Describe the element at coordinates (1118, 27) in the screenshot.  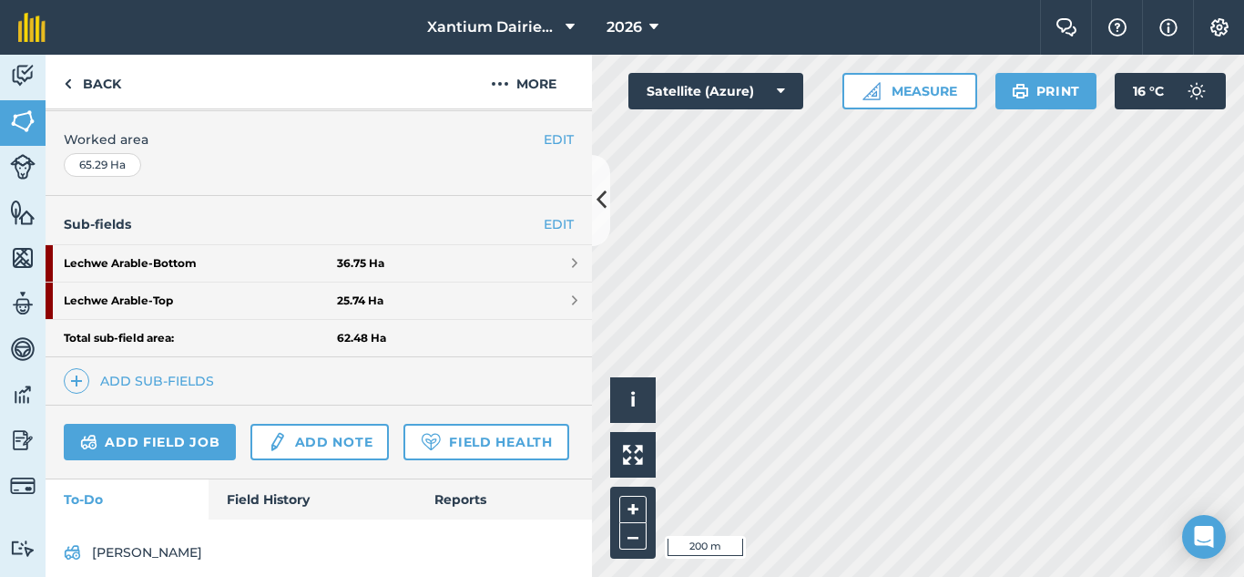
I see `img: A question mark icon` at that location.